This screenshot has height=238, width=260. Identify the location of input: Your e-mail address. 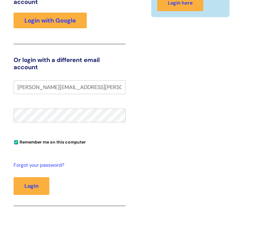
(70, 87).